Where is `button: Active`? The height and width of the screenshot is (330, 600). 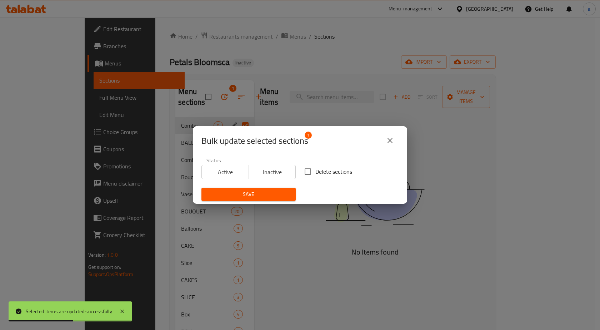
button: Active is located at coordinates (225, 172).